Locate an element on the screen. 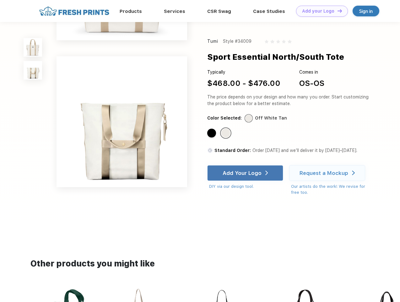 Image resolution: width=400 pixels, height=302 pixels. div: Tumi is located at coordinates (213, 41).